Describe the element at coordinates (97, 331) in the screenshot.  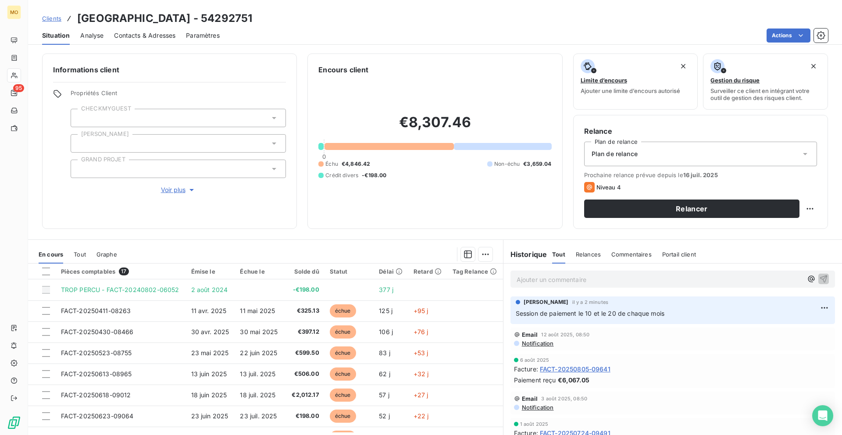
I see `span: FACT-20250430-08466` at that location.